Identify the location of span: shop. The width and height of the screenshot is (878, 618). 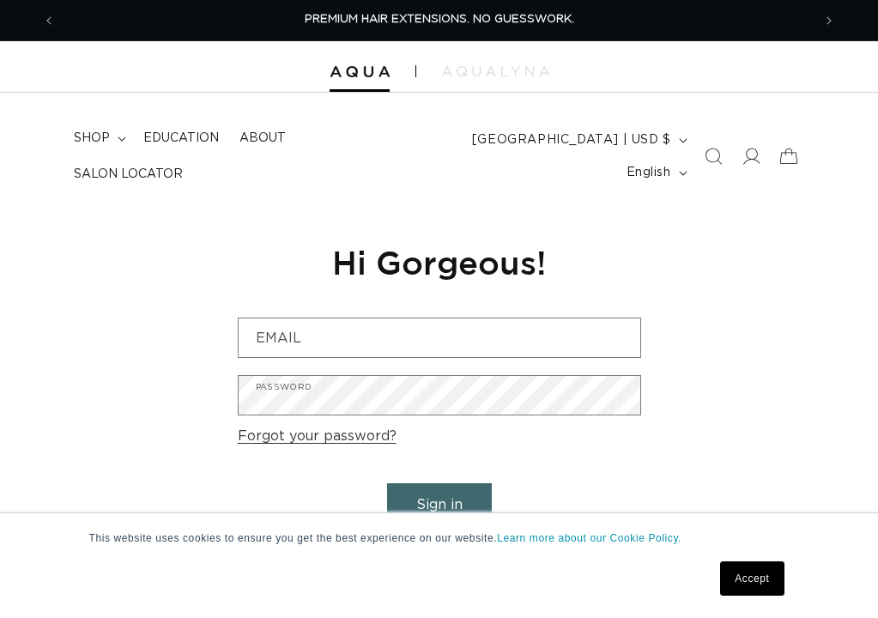
(92, 138).